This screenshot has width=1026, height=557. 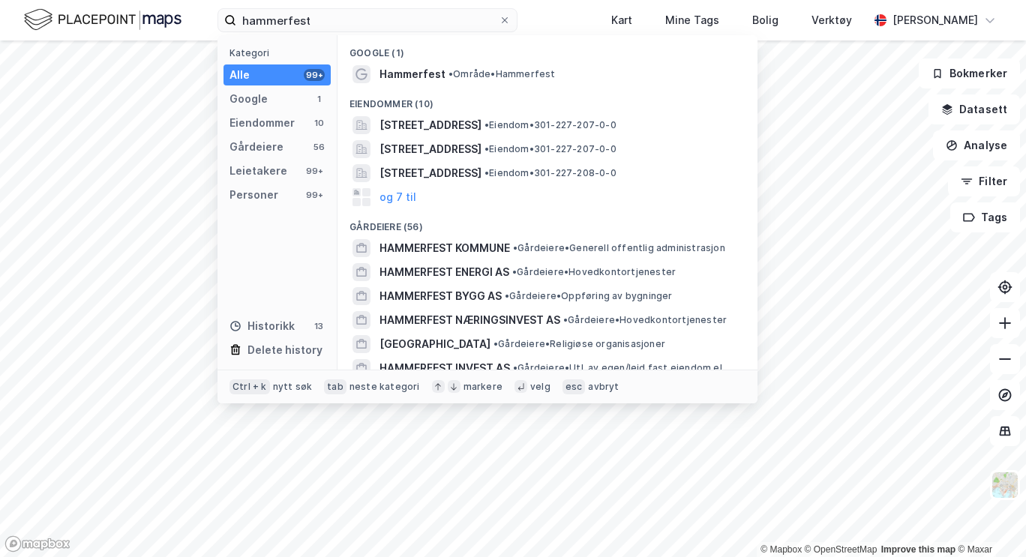 What do you see at coordinates (319, 123) in the screenshot?
I see `div: 10` at bounding box center [319, 123].